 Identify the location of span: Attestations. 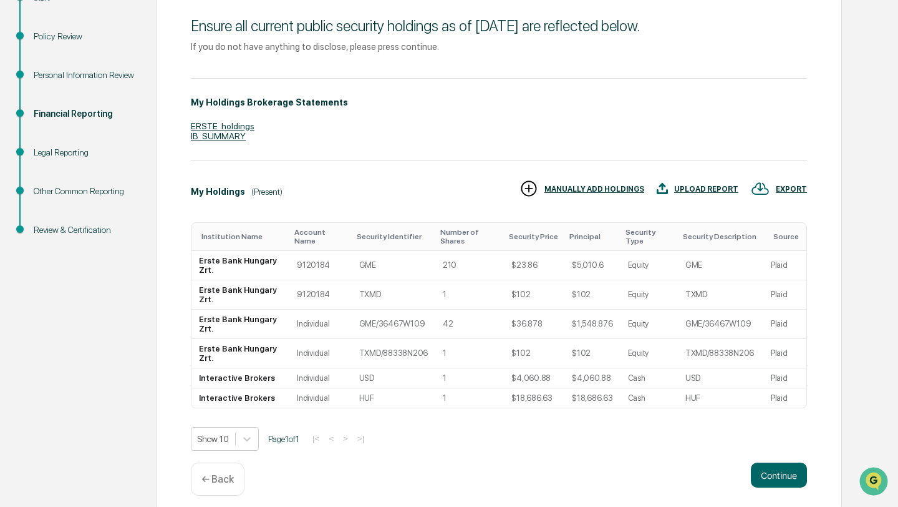
(129, 163).